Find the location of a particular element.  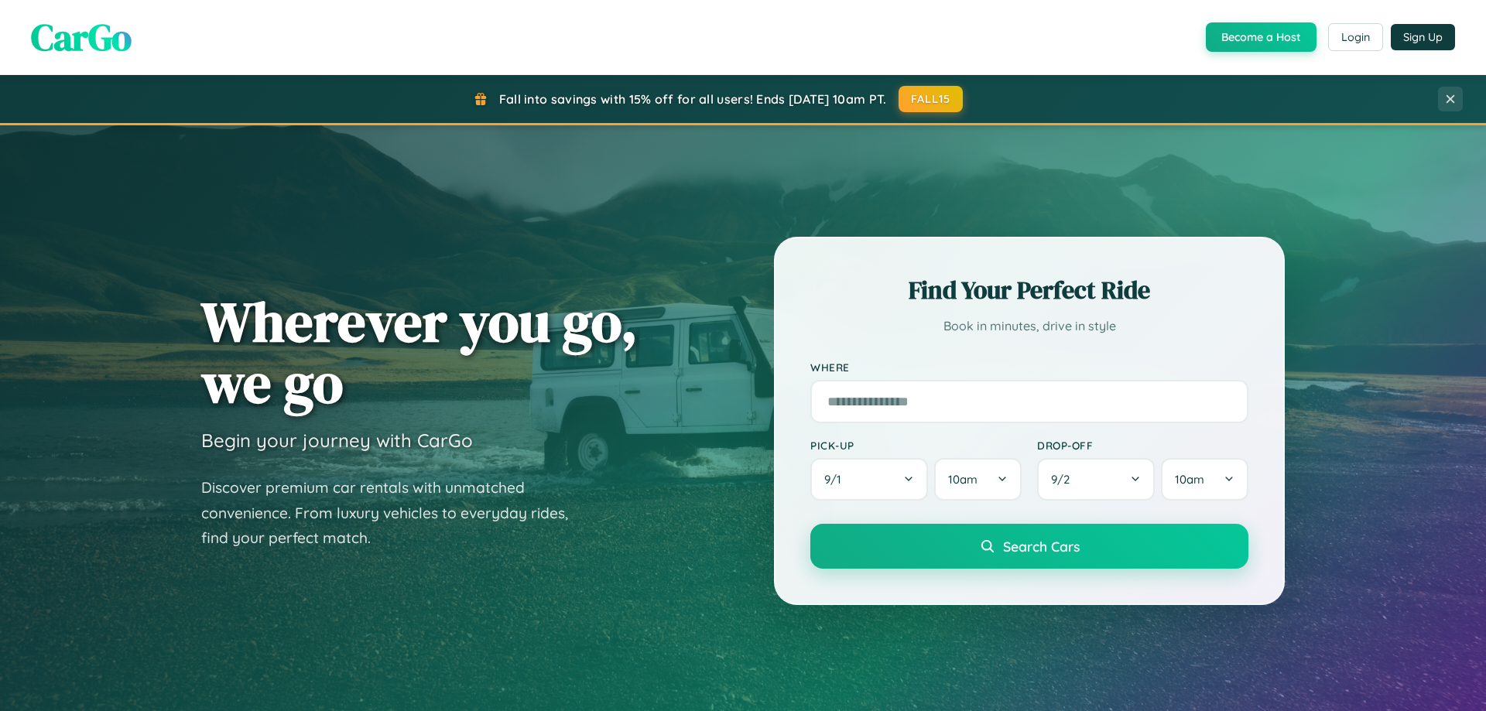

span: CarGo is located at coordinates (81, 37).